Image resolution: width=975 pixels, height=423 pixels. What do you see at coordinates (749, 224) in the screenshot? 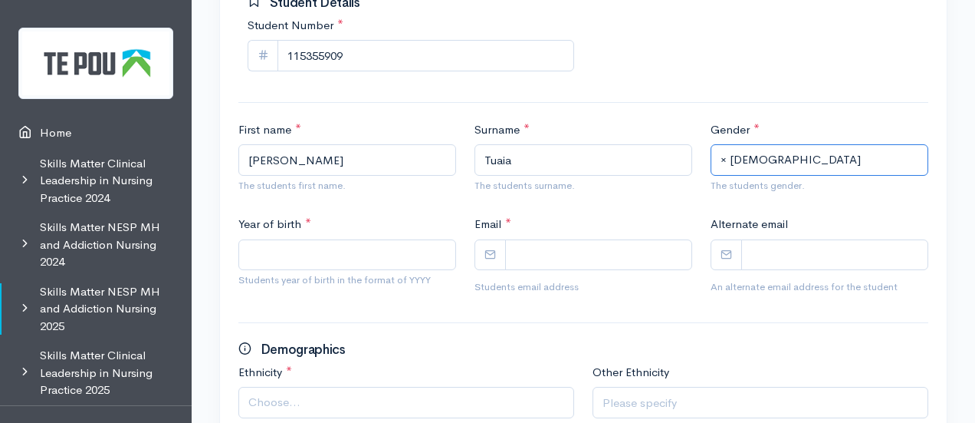
I see `label: Alternate email` at bounding box center [749, 224].